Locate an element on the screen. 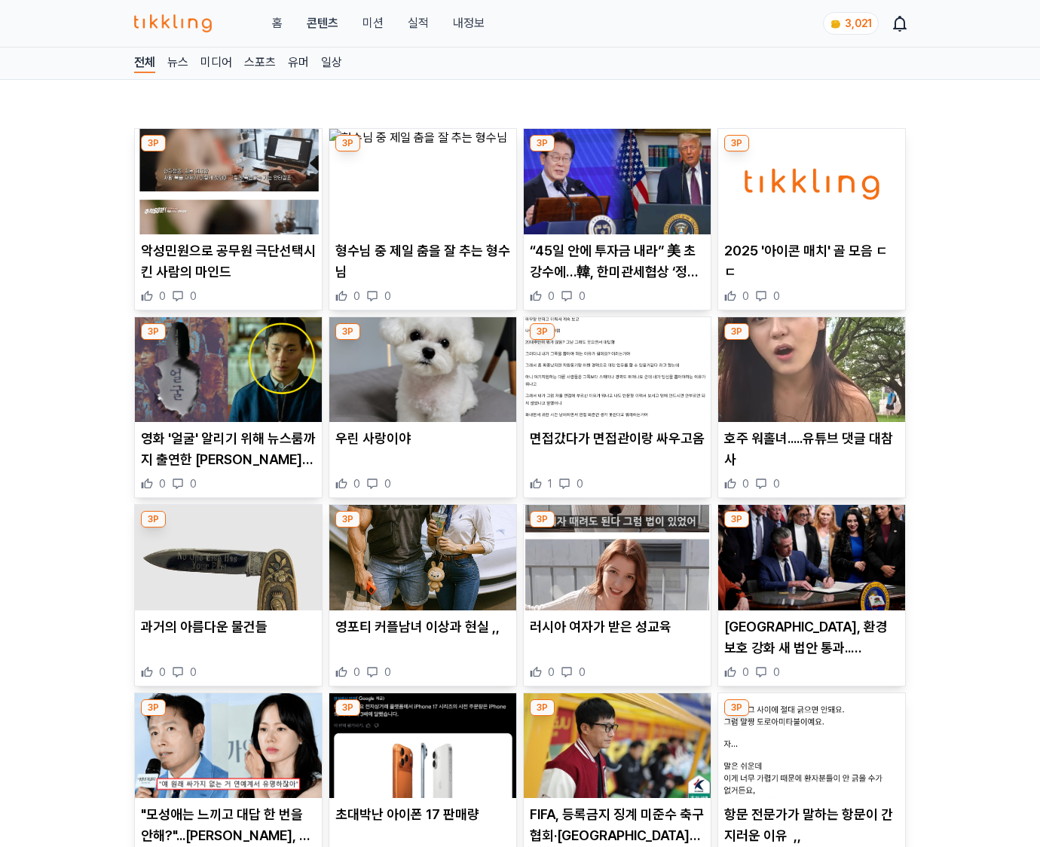  img: 형수님 중 제일 춤을 잘 추는 형수님 is located at coordinates (423, 182).